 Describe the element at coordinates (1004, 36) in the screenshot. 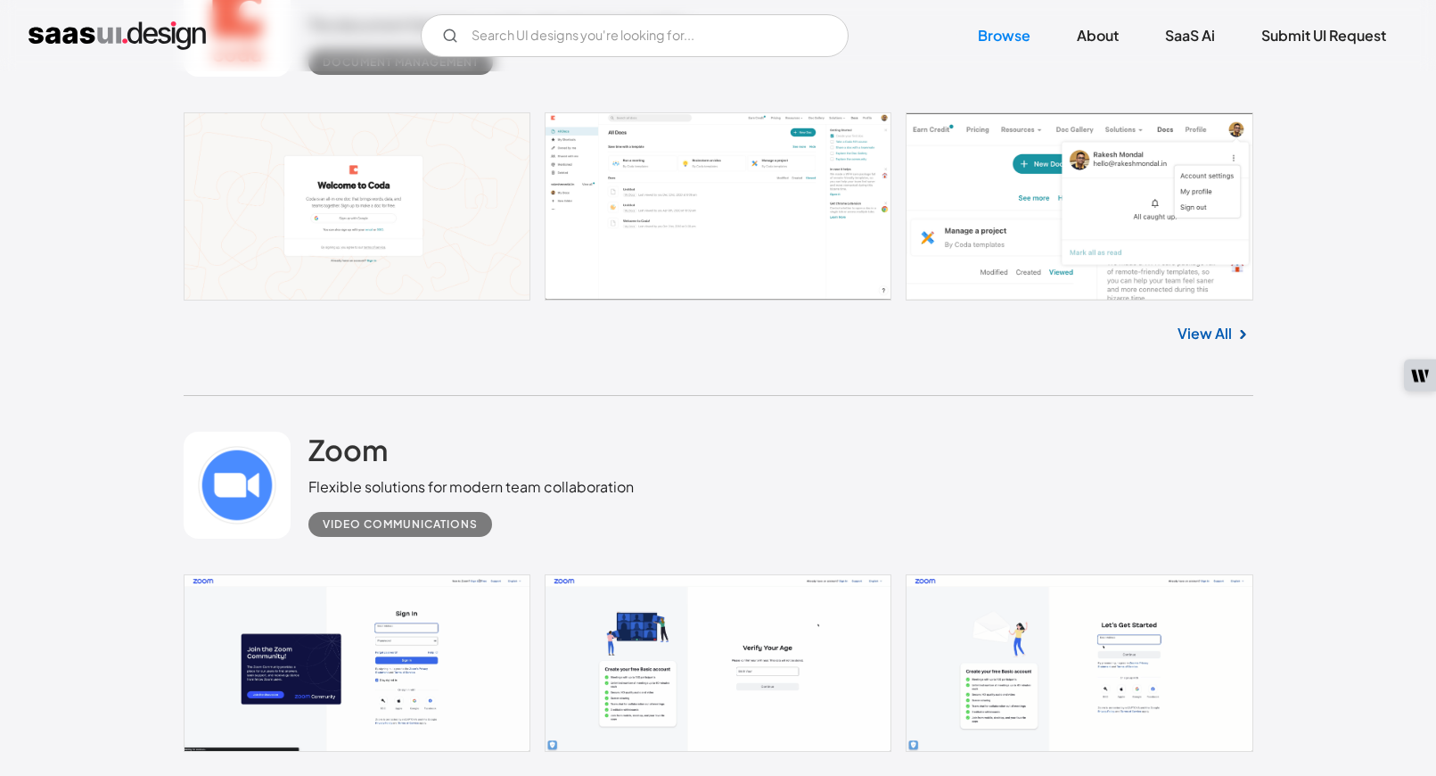

I see `a: Browse` at that location.